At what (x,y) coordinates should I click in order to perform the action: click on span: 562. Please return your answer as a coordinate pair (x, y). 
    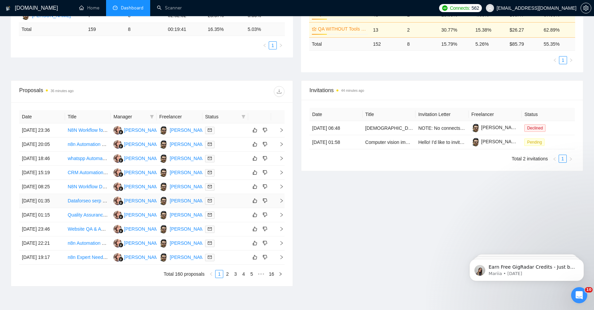
    Looking at the image, I should click on (475, 8).